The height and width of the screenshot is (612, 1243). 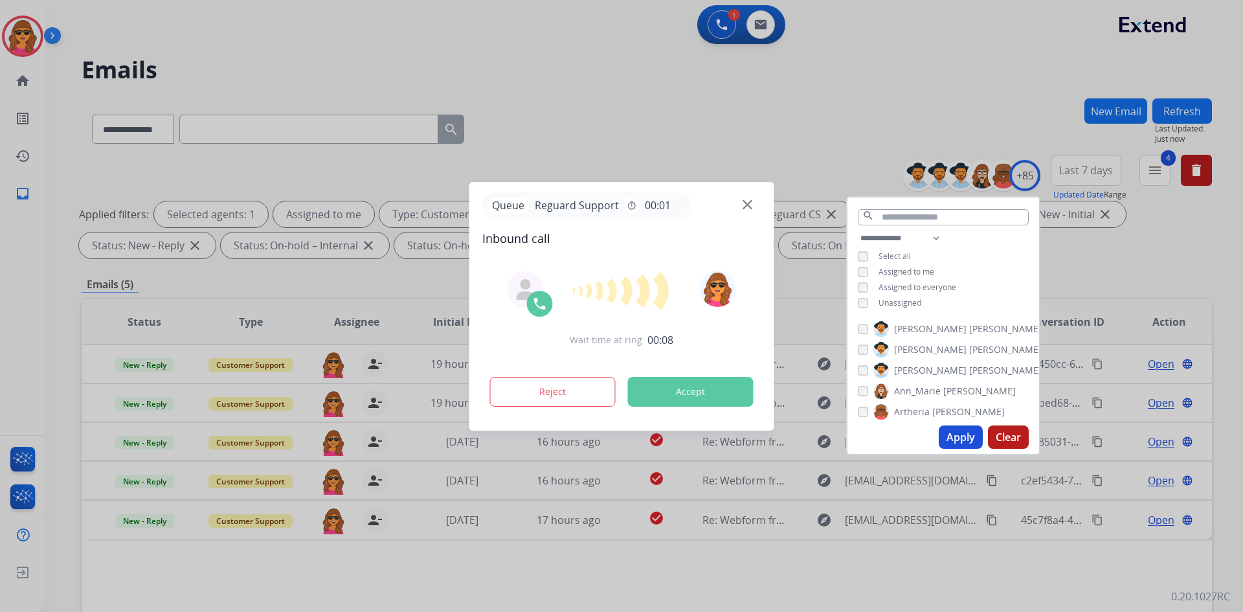 I want to click on img: agent-avatar, so click(x=526, y=289).